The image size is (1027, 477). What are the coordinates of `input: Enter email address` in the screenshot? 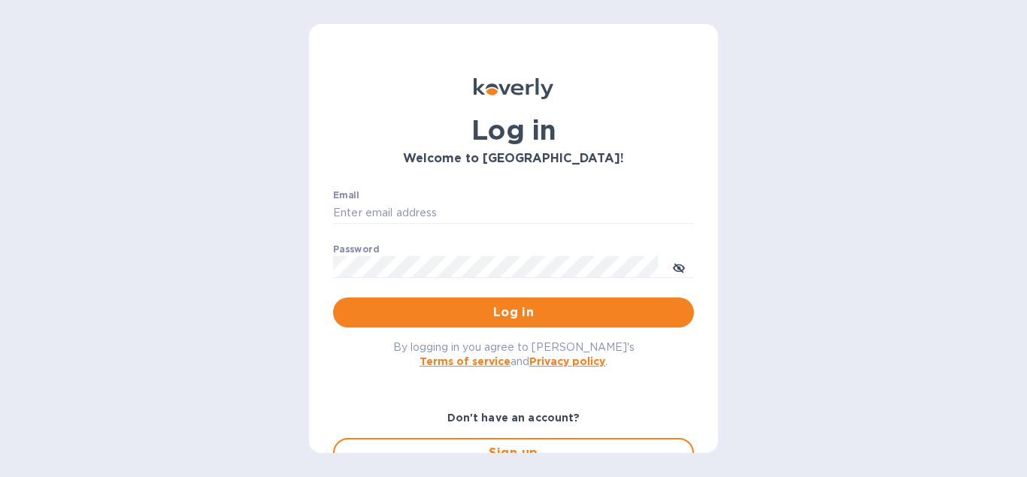 It's located at (514, 214).